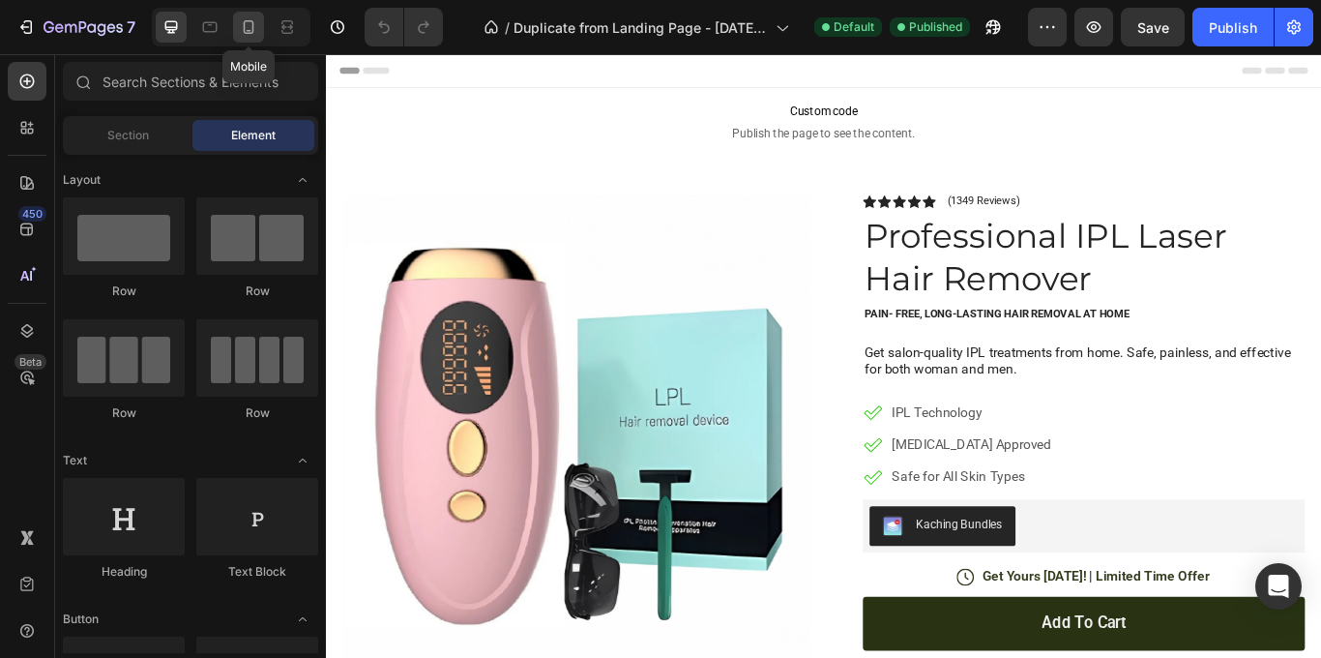 The width and height of the screenshot is (1321, 658). Describe the element at coordinates (80, 619) in the screenshot. I see `span: Button` at that location.